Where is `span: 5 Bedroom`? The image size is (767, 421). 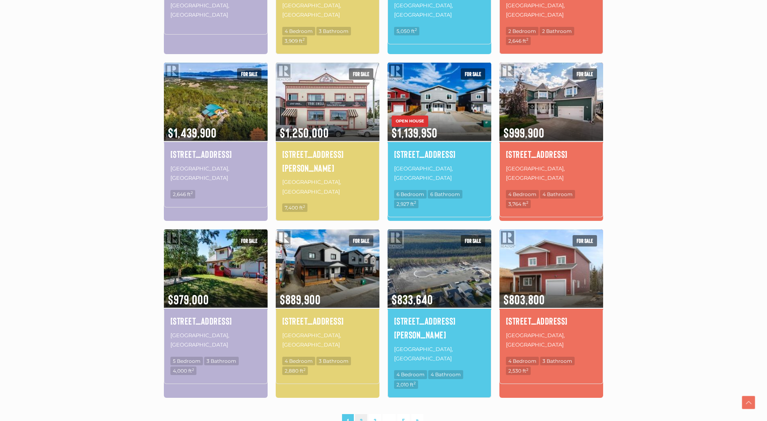 span: 5 Bedroom is located at coordinates (187, 361).